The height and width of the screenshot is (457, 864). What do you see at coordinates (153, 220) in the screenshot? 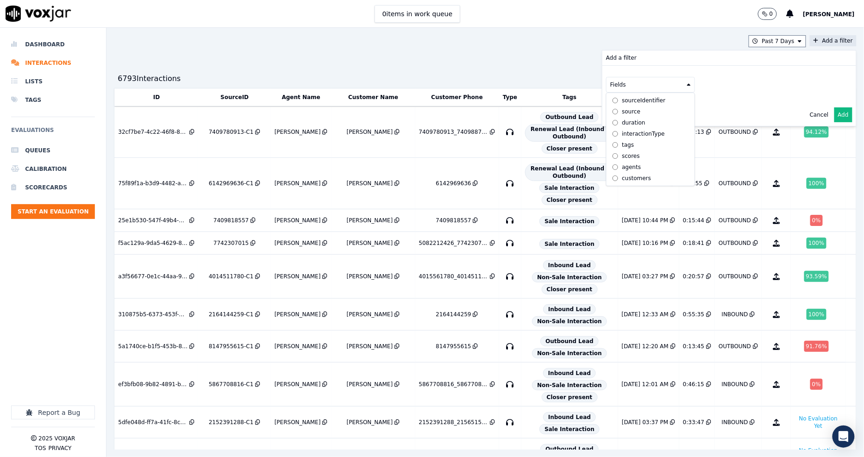
I see `div: 25e1b530-547f-49b4-b5b2-ca27abfcad5e` at bounding box center [153, 220].